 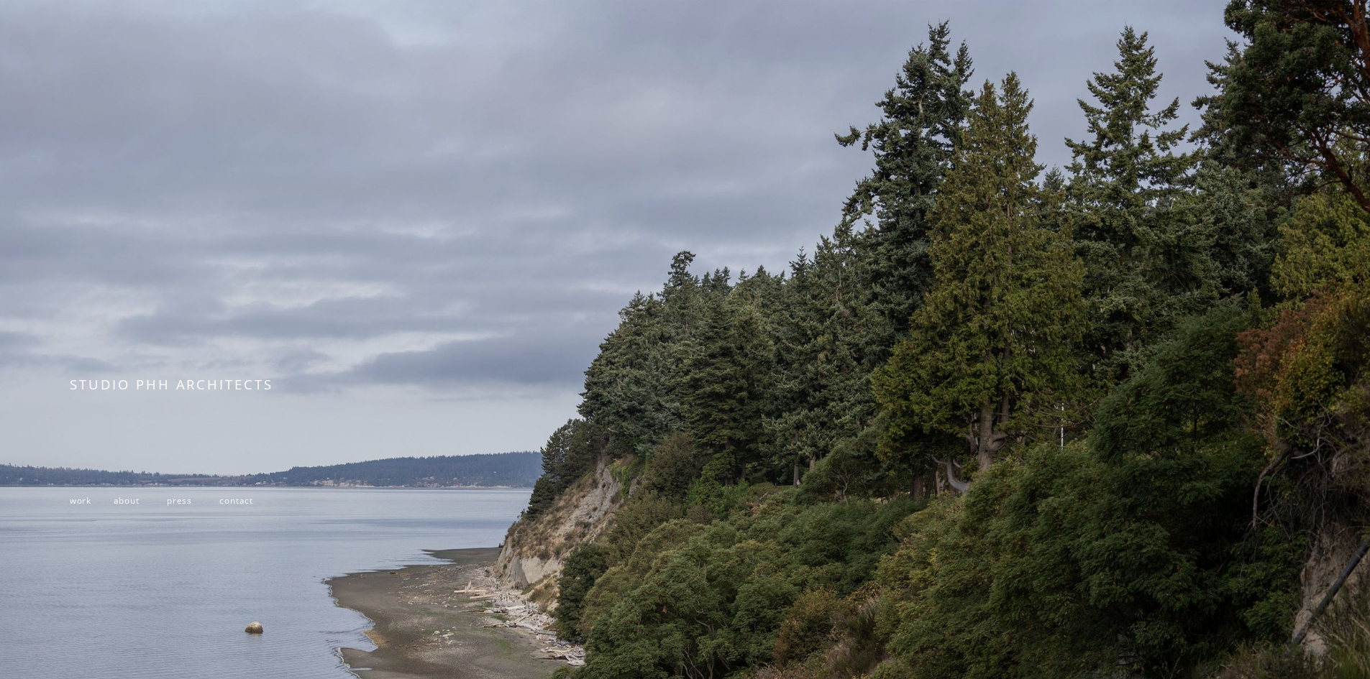 What do you see at coordinates (81, 500) in the screenshot?
I see `span: work` at bounding box center [81, 500].